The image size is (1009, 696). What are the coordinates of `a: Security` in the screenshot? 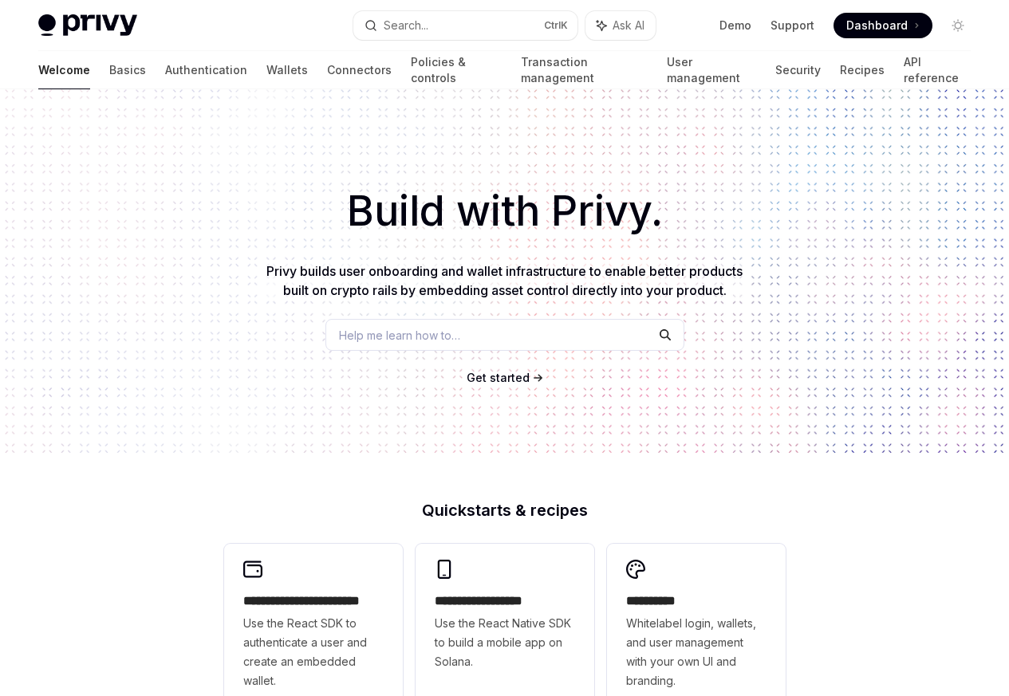 It's located at (798, 70).